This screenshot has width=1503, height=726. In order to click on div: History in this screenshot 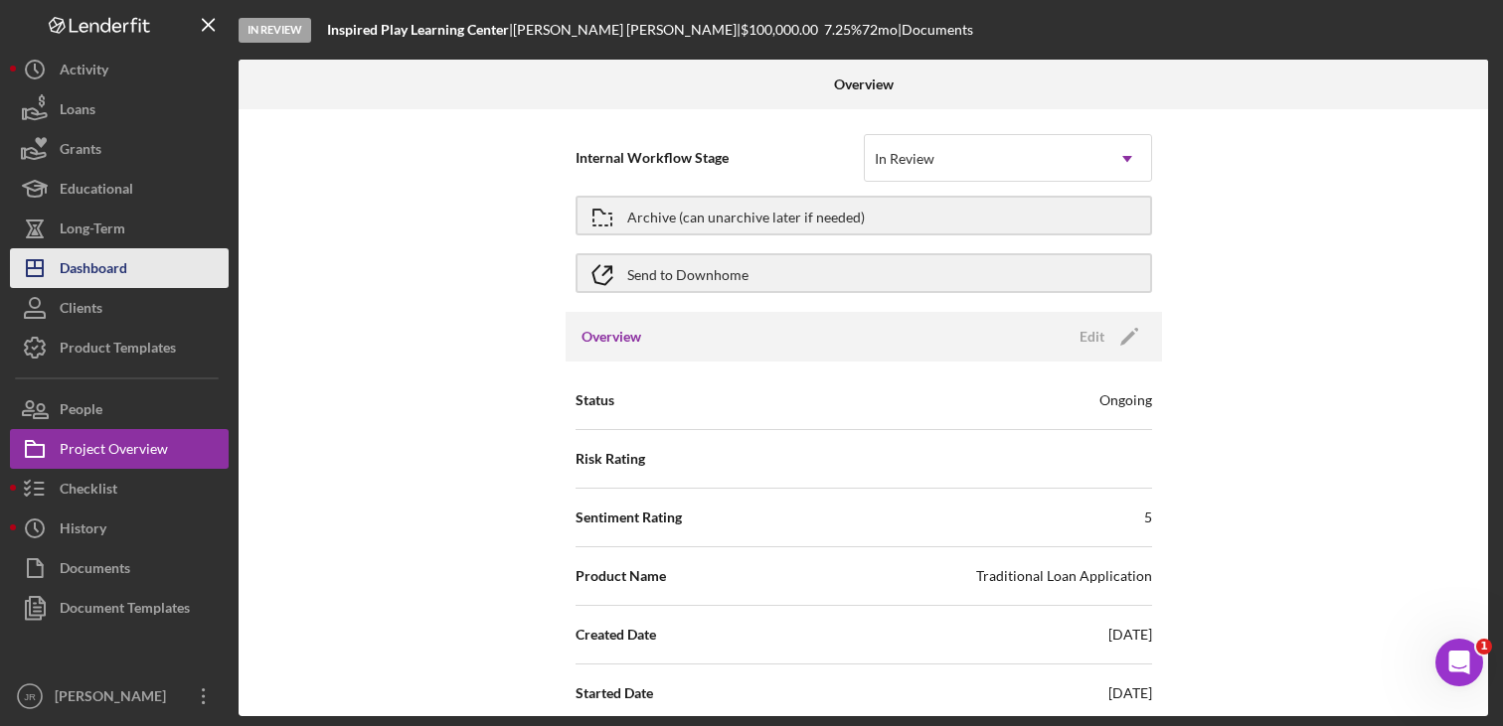, I will do `click(82, 531)`.